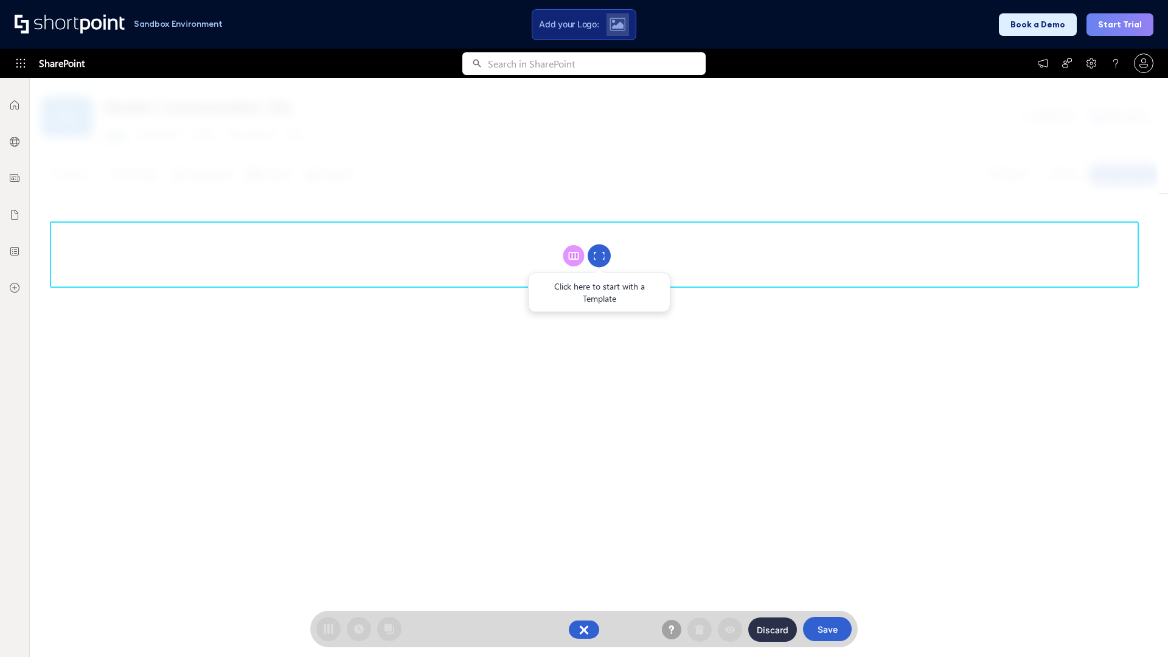 This screenshot has width=1168, height=657. Describe the element at coordinates (597, 63) in the screenshot. I see `input: Search in SharePoint` at that location.